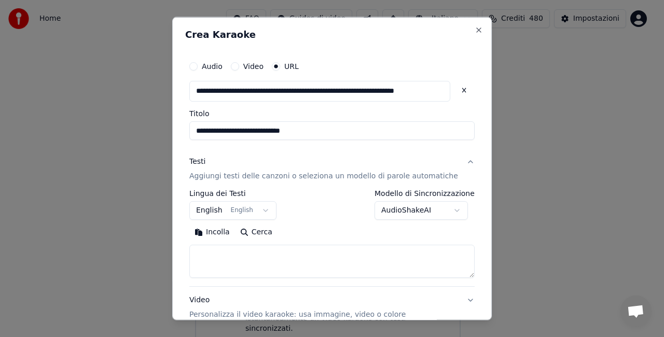 The width and height of the screenshot is (664, 337). What do you see at coordinates (253, 66) in the screenshot?
I see `label: Video` at bounding box center [253, 66].